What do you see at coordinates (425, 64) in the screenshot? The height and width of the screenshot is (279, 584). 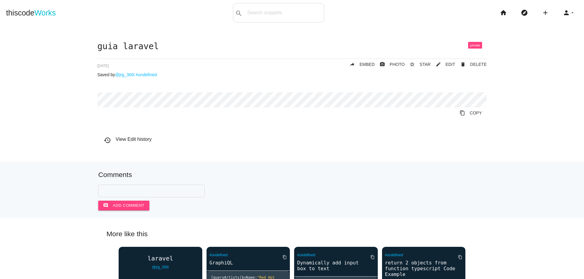 I see `span: STAR` at bounding box center [425, 64].